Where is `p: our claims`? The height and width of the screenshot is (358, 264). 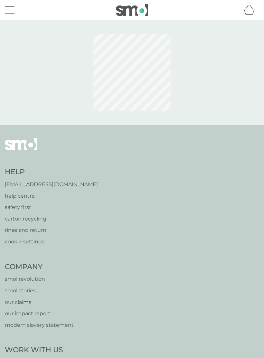 p: our claims is located at coordinates (39, 303).